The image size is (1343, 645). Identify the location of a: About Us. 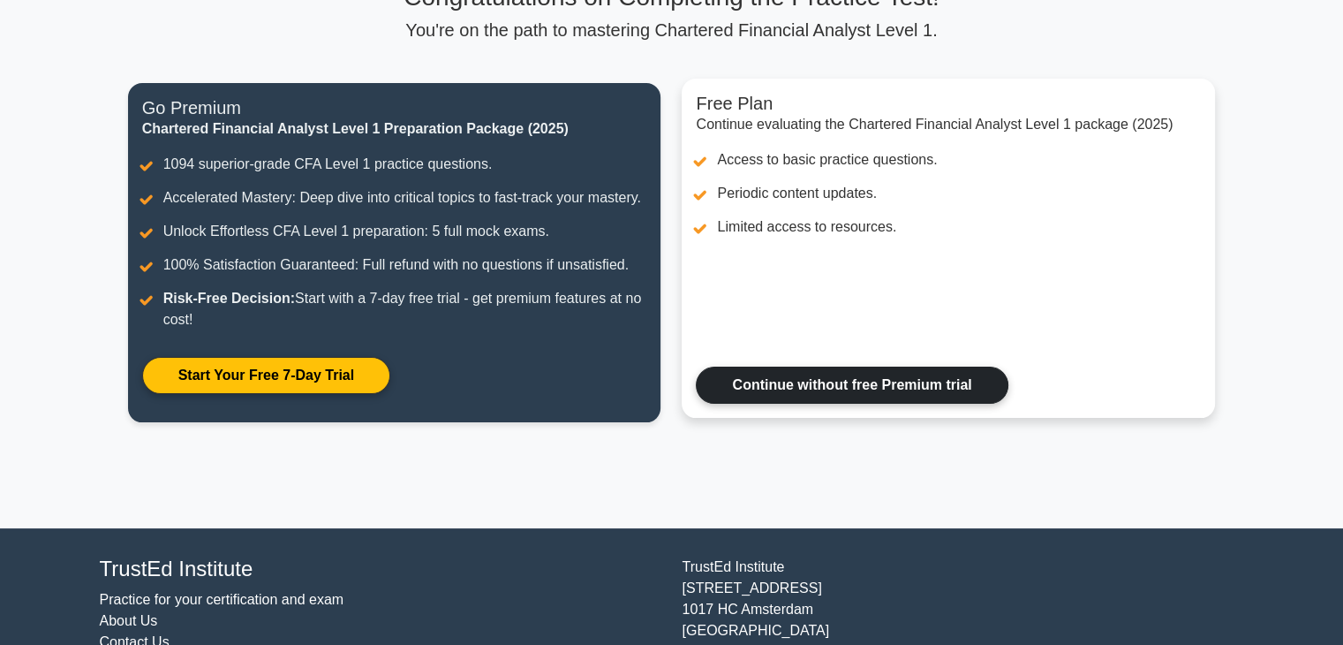
(129, 620).